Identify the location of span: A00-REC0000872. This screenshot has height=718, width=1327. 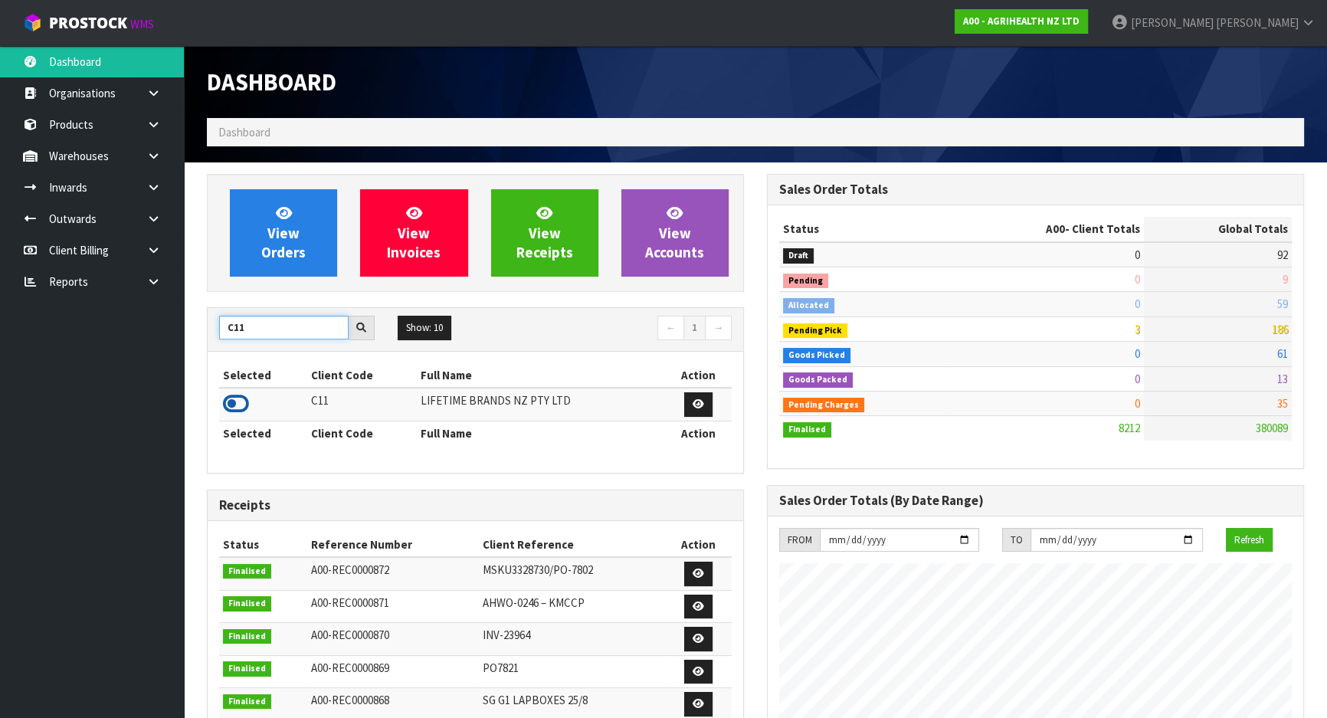
(350, 569).